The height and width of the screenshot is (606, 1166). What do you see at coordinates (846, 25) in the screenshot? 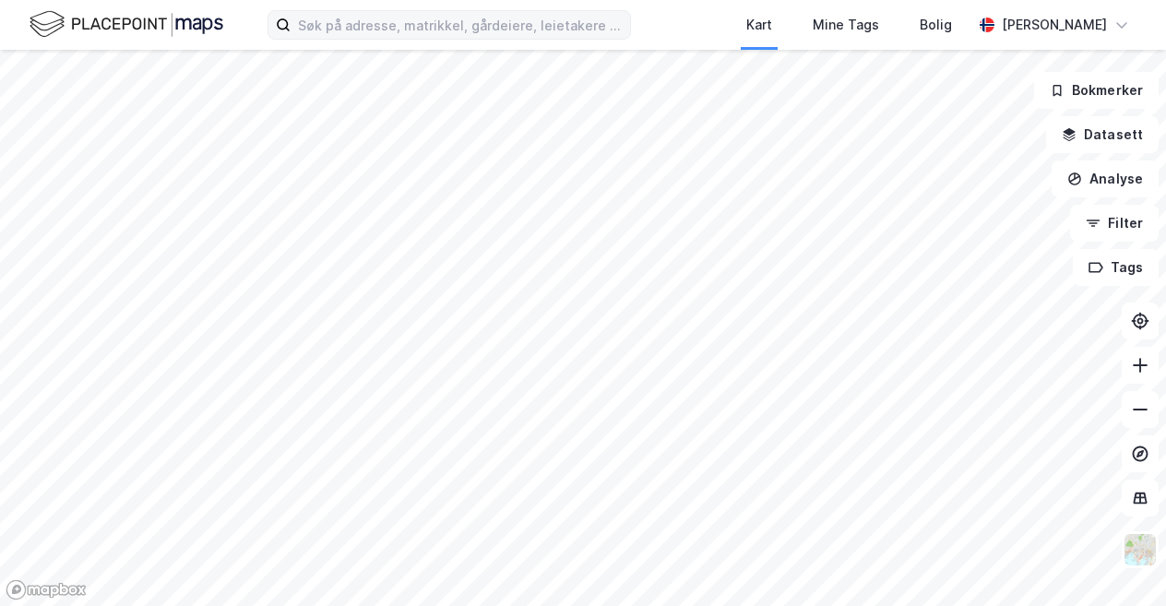
I see `div: Mine Tags` at bounding box center [846, 25].